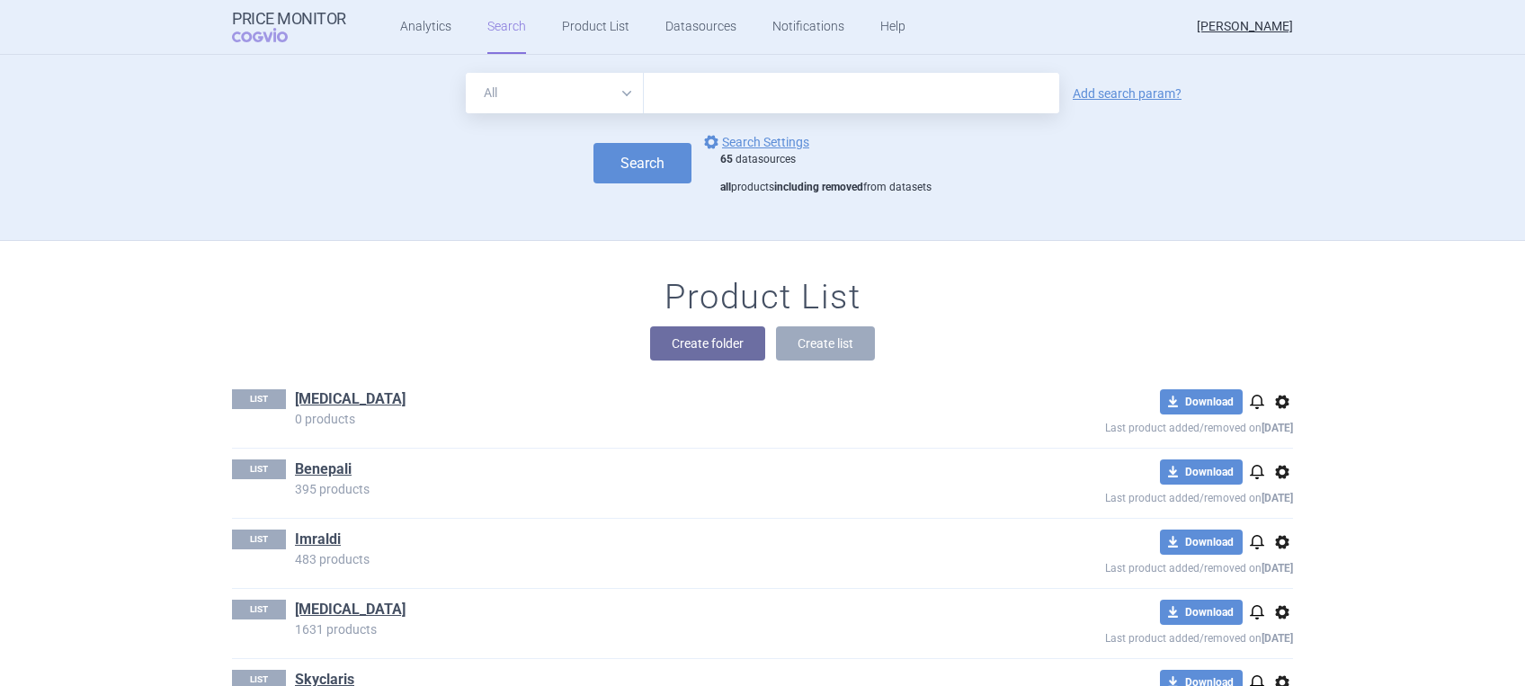 This screenshot has width=1525, height=686. I want to click on button: Search, so click(642, 163).